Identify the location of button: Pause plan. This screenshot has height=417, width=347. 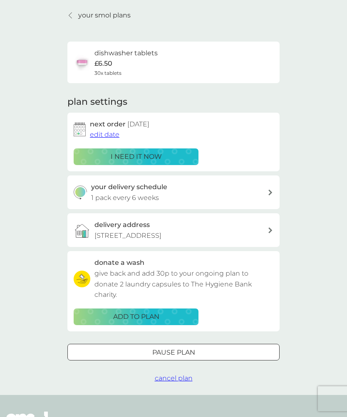
(173, 352).